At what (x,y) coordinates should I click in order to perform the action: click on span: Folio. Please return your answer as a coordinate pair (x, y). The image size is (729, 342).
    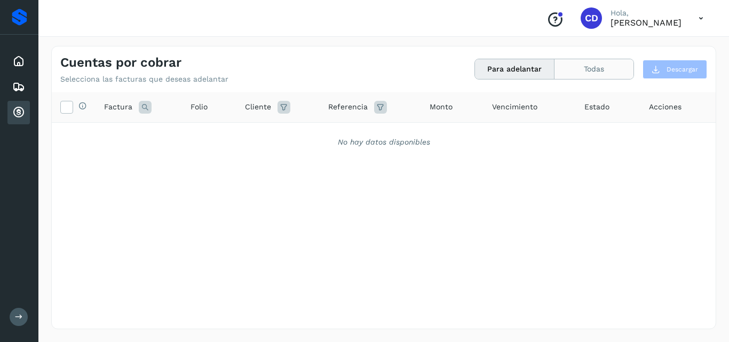
    Looking at the image, I should click on (199, 107).